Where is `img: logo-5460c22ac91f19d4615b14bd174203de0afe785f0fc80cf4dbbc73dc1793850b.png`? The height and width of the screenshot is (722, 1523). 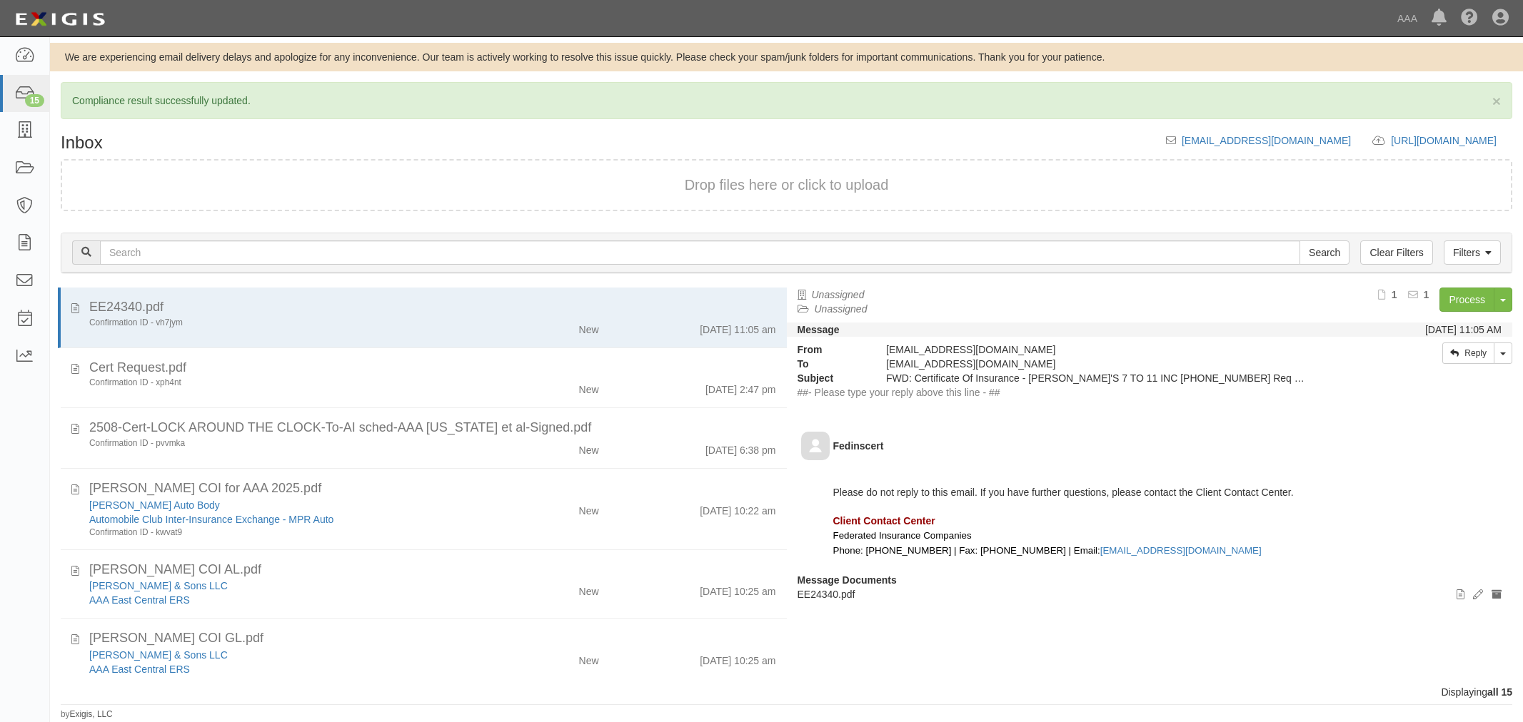
img: logo-5460c22ac91f19d4615b14bd174203de0afe785f0fc80cf4dbbc73dc1793850b.png is located at coordinates (60, 19).